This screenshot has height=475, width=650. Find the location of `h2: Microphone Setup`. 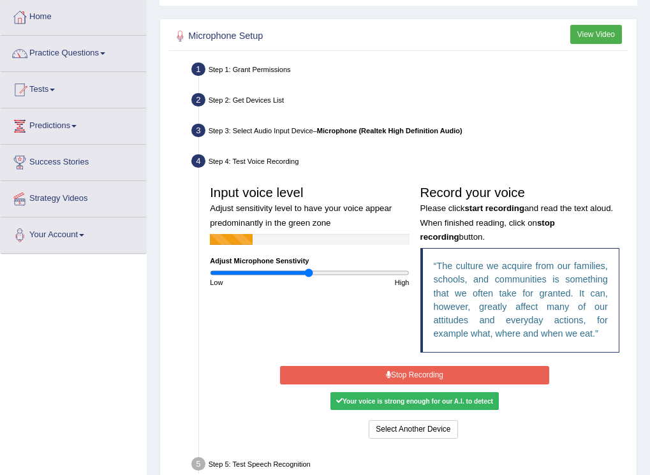

h2: Microphone Setup is located at coordinates (313, 36).